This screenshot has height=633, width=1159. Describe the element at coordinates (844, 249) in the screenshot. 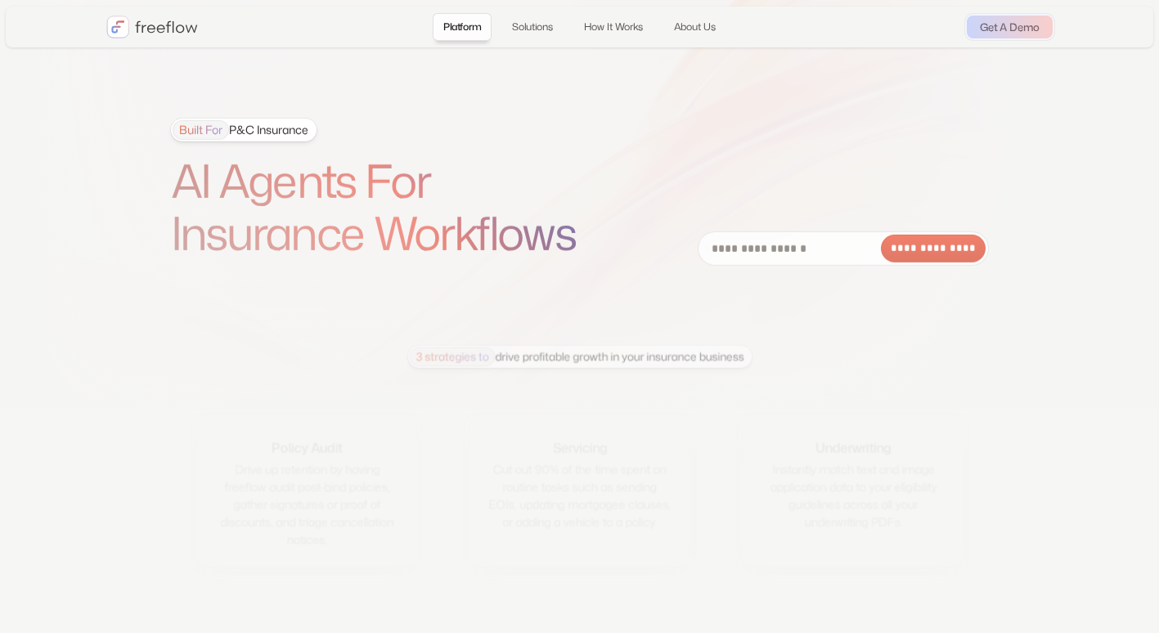

I see `form: Email Form` at that location.